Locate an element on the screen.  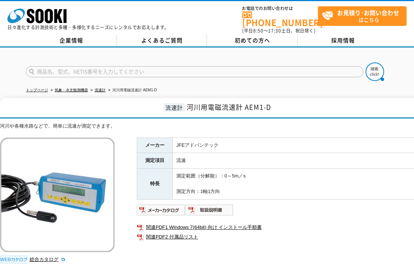
a: 流速計 is located at coordinates (100, 90).